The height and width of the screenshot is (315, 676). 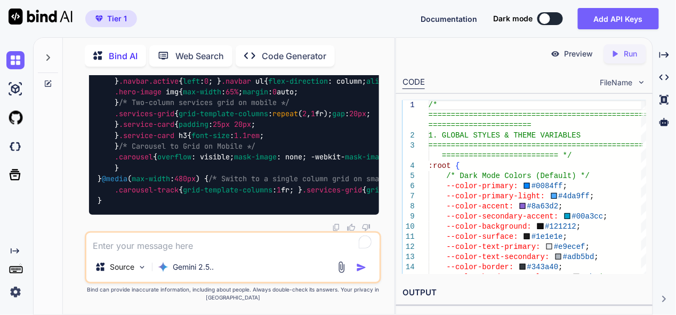 I want to click on span: --color-border-translucent:, so click(x=507, y=277).